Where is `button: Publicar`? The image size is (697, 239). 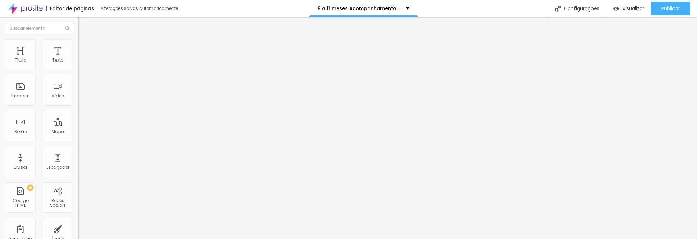 button: Publicar is located at coordinates (671, 9).